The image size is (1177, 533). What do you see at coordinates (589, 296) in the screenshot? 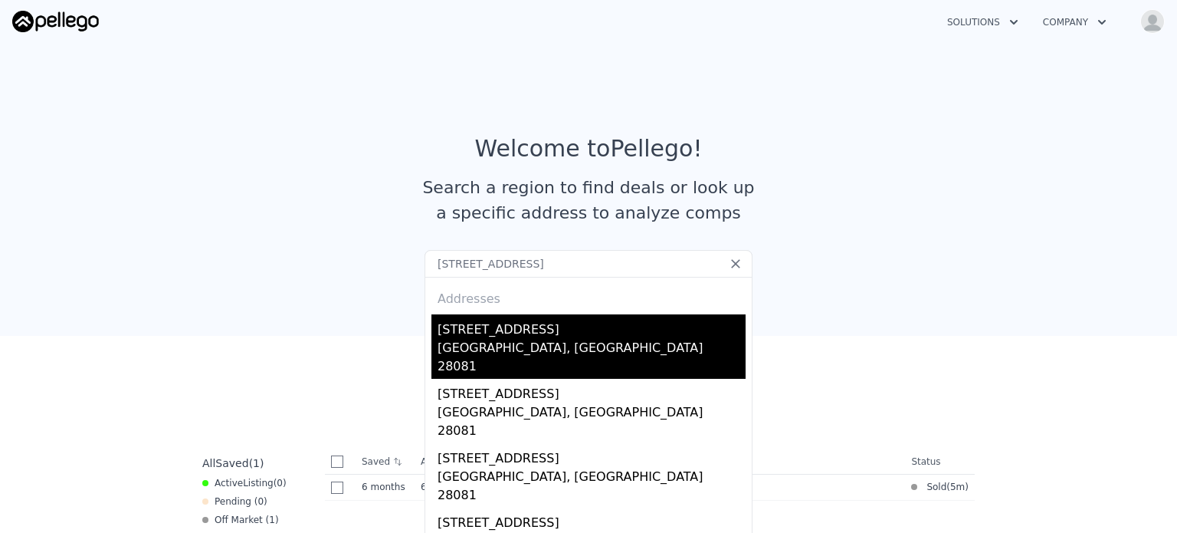
I see `div: Addresses` at bounding box center [589, 296].